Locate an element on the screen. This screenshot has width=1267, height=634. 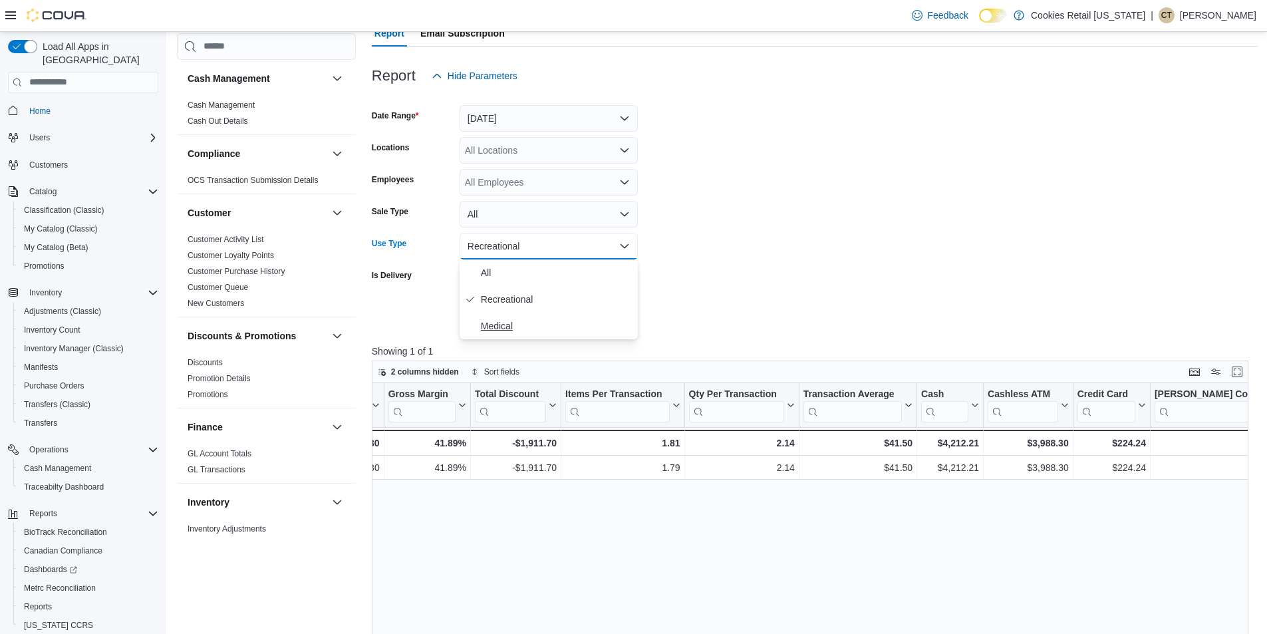
button: Catalog is located at coordinates (83, 192).